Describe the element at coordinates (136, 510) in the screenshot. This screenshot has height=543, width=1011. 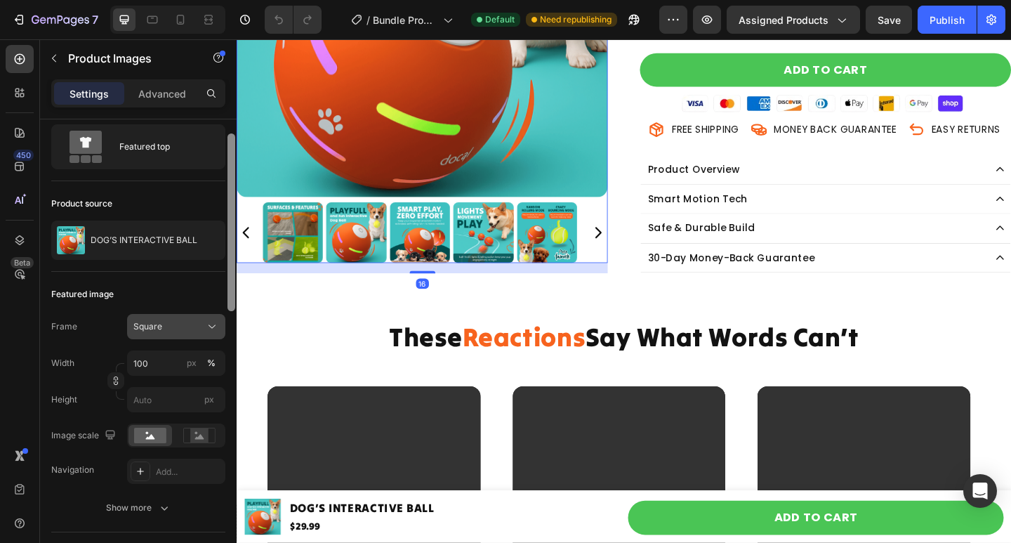
I see `h1: DOG’S INTERACTIVE BALL` at that location.